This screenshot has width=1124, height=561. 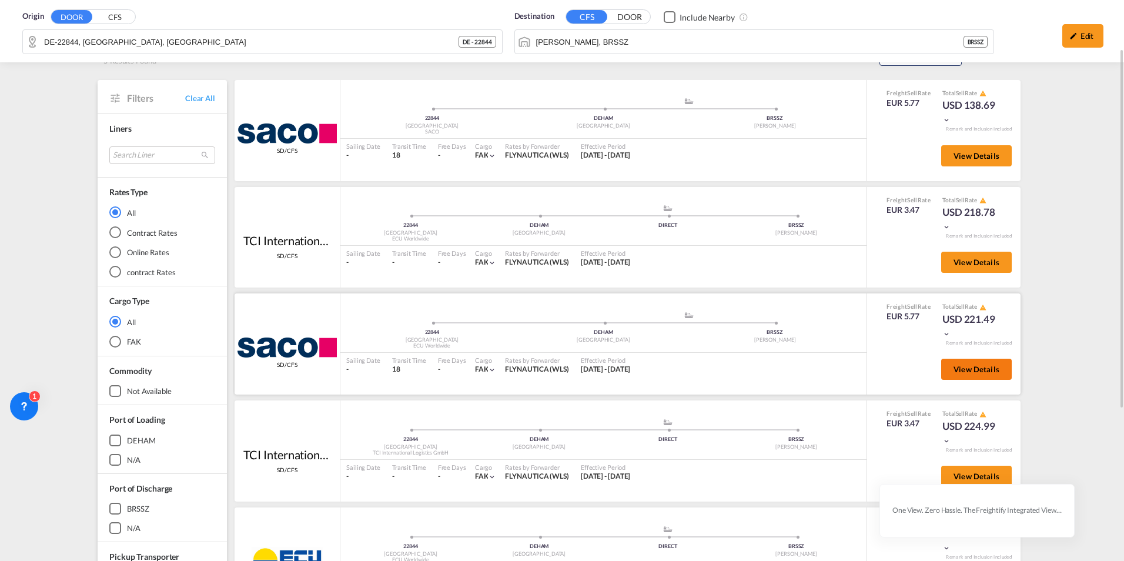 I want to click on md-checkbox: N/A, so click(x=162, y=460).